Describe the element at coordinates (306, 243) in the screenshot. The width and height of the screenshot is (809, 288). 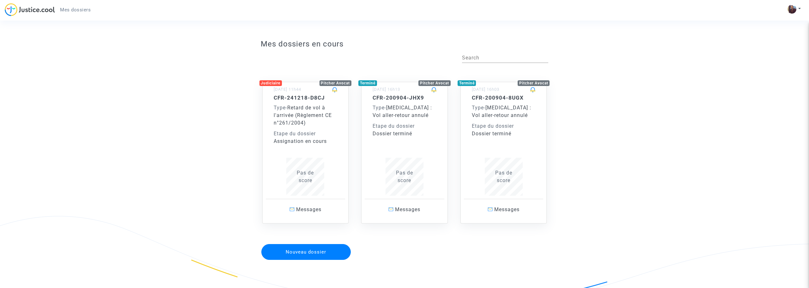
I see `a: Nouveau dossier` at that location.